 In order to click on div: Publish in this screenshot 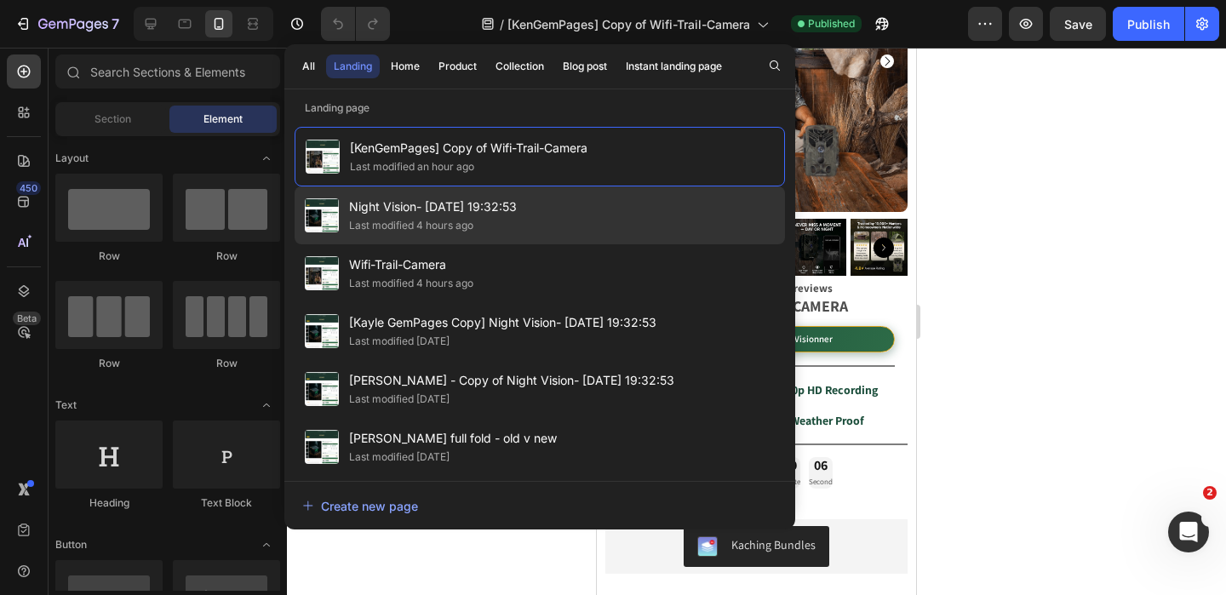, I will do `click(1149, 24)`.